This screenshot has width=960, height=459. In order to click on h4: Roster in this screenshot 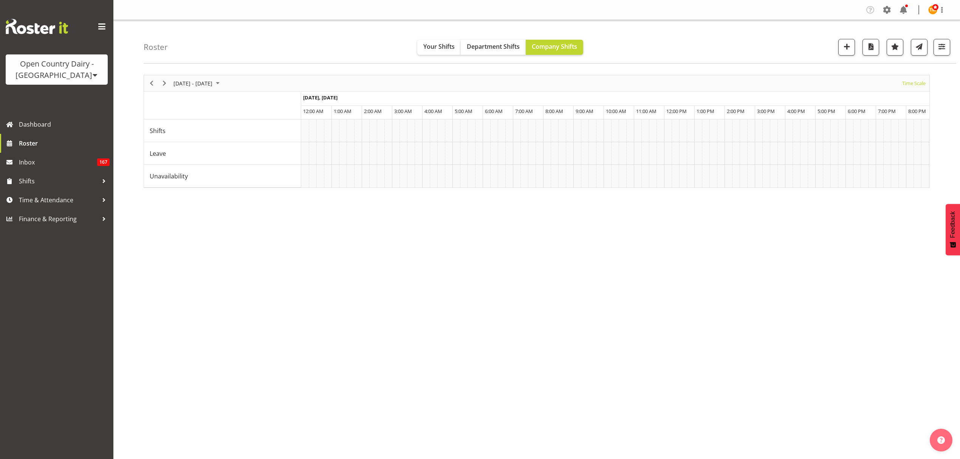, I will do `click(156, 47)`.